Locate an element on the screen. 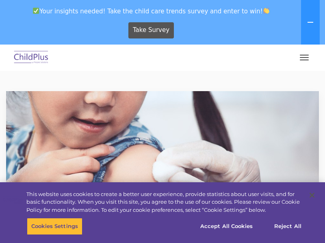 This screenshot has height=243, width=325. img: ChildPlus by Procare Solutions is located at coordinates (31, 58).